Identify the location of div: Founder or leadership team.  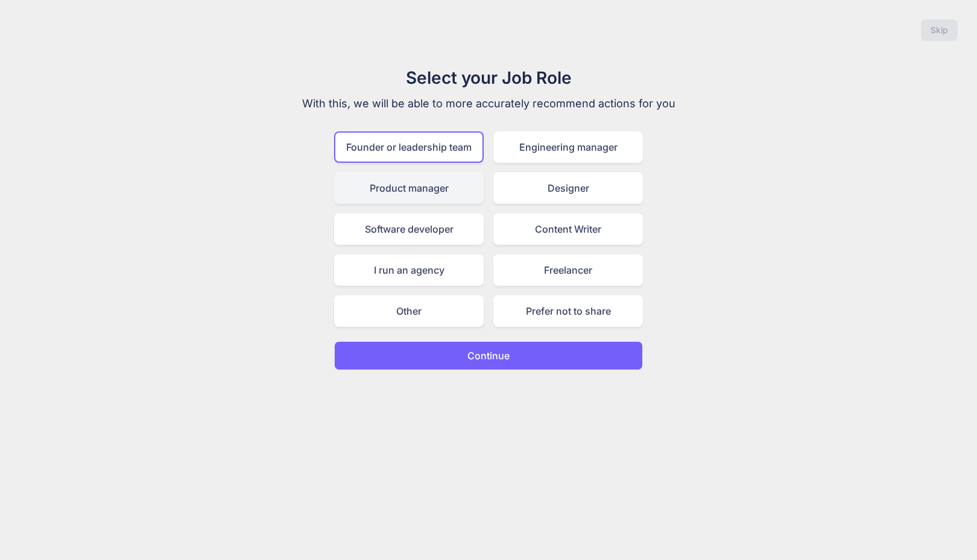
(409, 147).